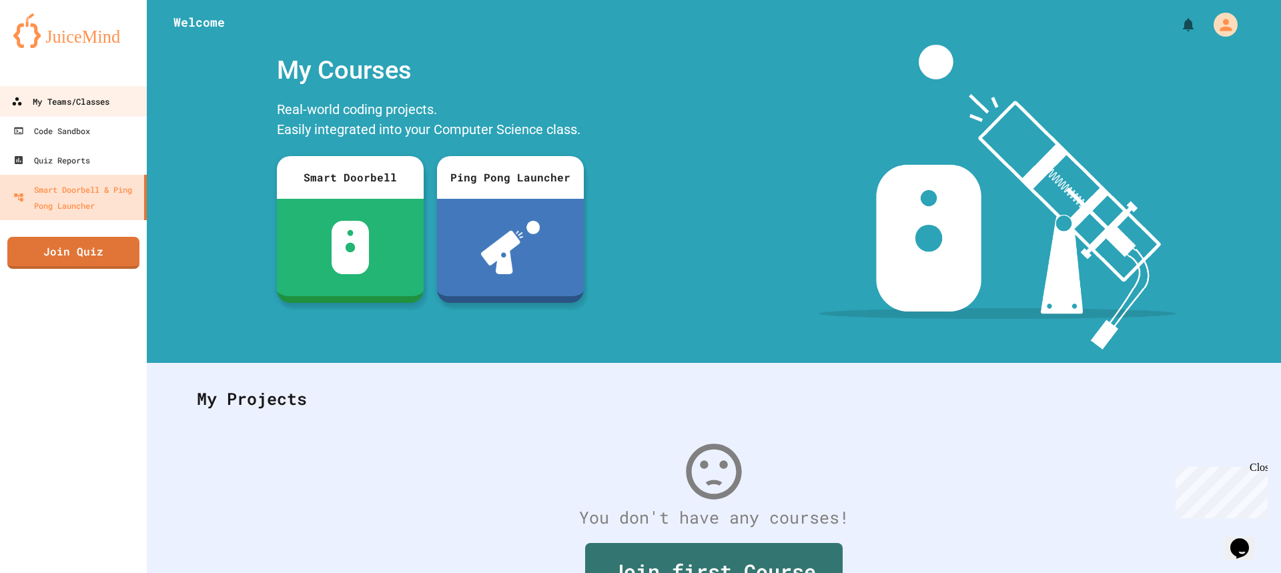 Image resolution: width=1281 pixels, height=573 pixels. I want to click on a: Join Quiz, so click(73, 253).